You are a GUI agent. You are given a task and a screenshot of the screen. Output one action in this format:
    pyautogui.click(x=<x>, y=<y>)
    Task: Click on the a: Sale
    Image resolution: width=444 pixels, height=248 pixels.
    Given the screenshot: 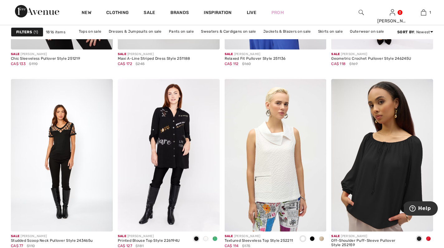 What is the action you would take?
    pyautogui.click(x=149, y=13)
    